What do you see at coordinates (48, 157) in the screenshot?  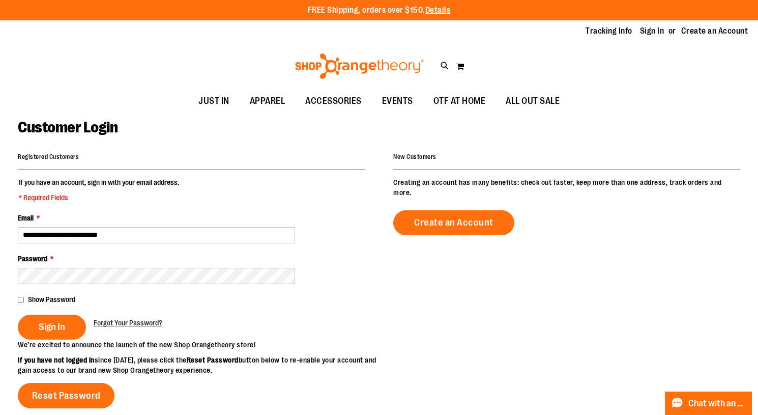 I see `strong: Registered Customers` at bounding box center [48, 157].